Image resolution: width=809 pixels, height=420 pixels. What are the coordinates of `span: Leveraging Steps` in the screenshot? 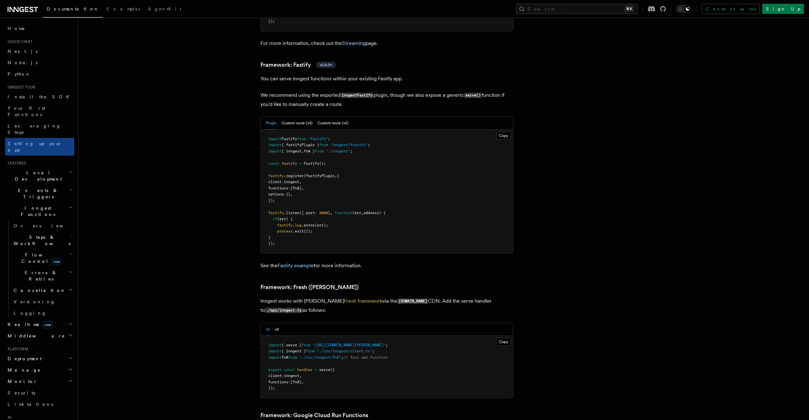 It's located at (34, 129).